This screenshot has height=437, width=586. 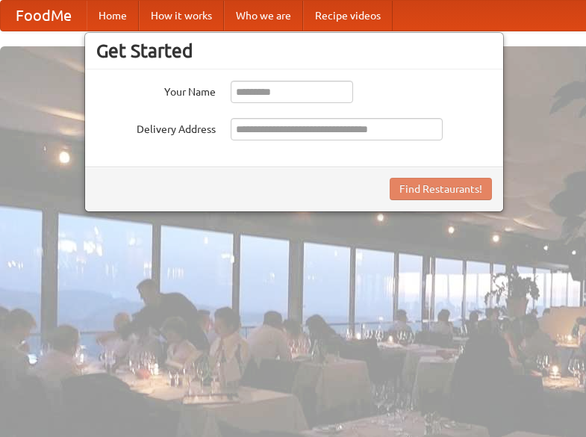 What do you see at coordinates (113, 16) in the screenshot?
I see `a: Home` at bounding box center [113, 16].